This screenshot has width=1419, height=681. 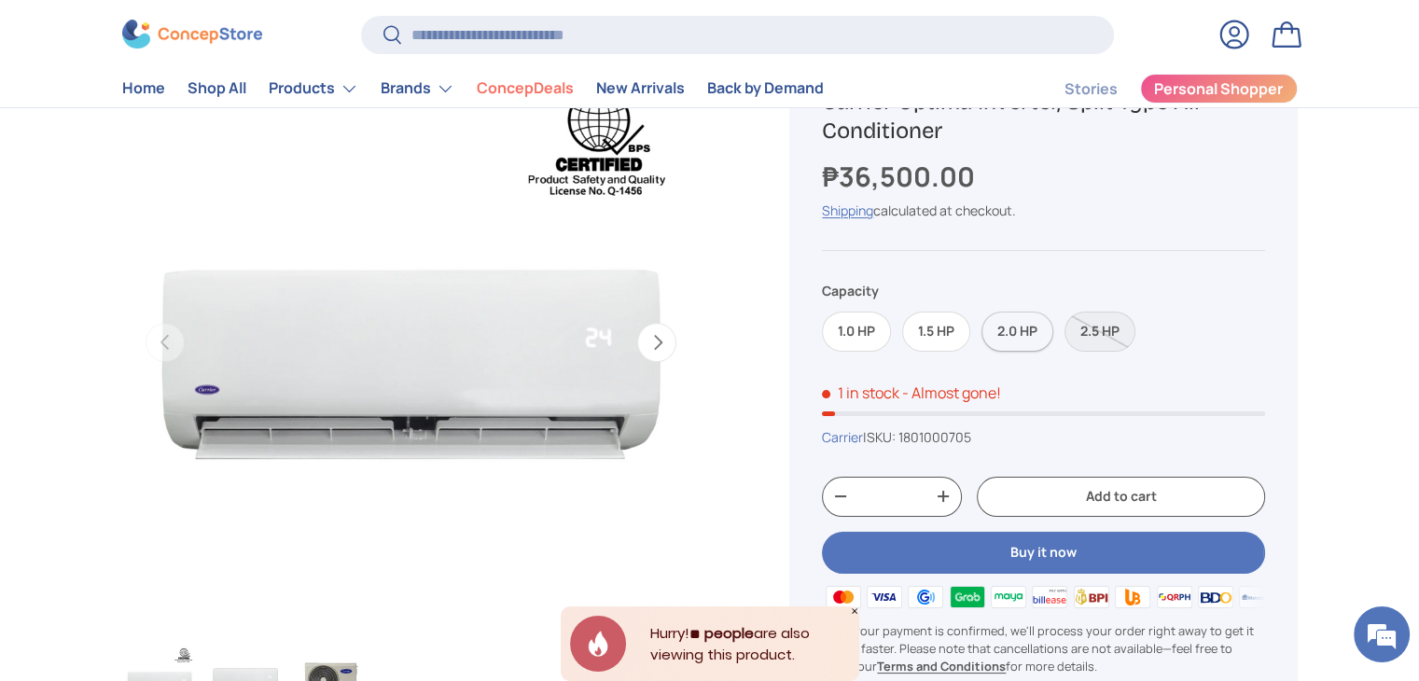 I want to click on img: bpi, so click(x=1091, y=597).